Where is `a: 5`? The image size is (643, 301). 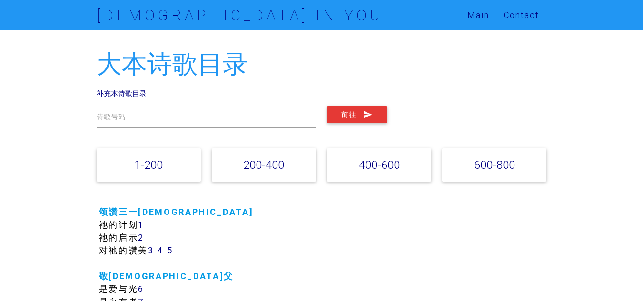
a: 5 is located at coordinates (170, 250).